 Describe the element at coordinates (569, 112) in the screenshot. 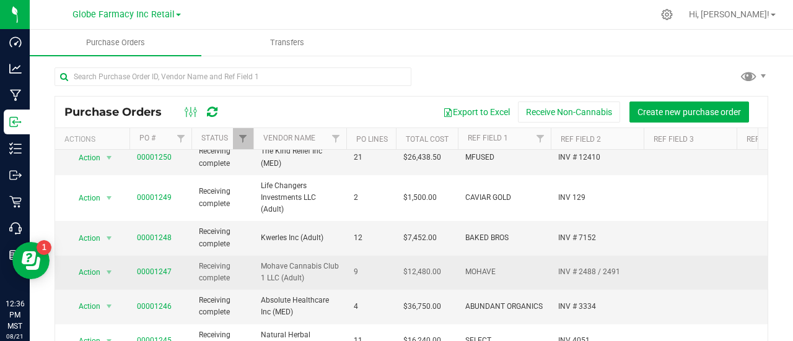

I see `button: Receive Non-Cannabis` at that location.